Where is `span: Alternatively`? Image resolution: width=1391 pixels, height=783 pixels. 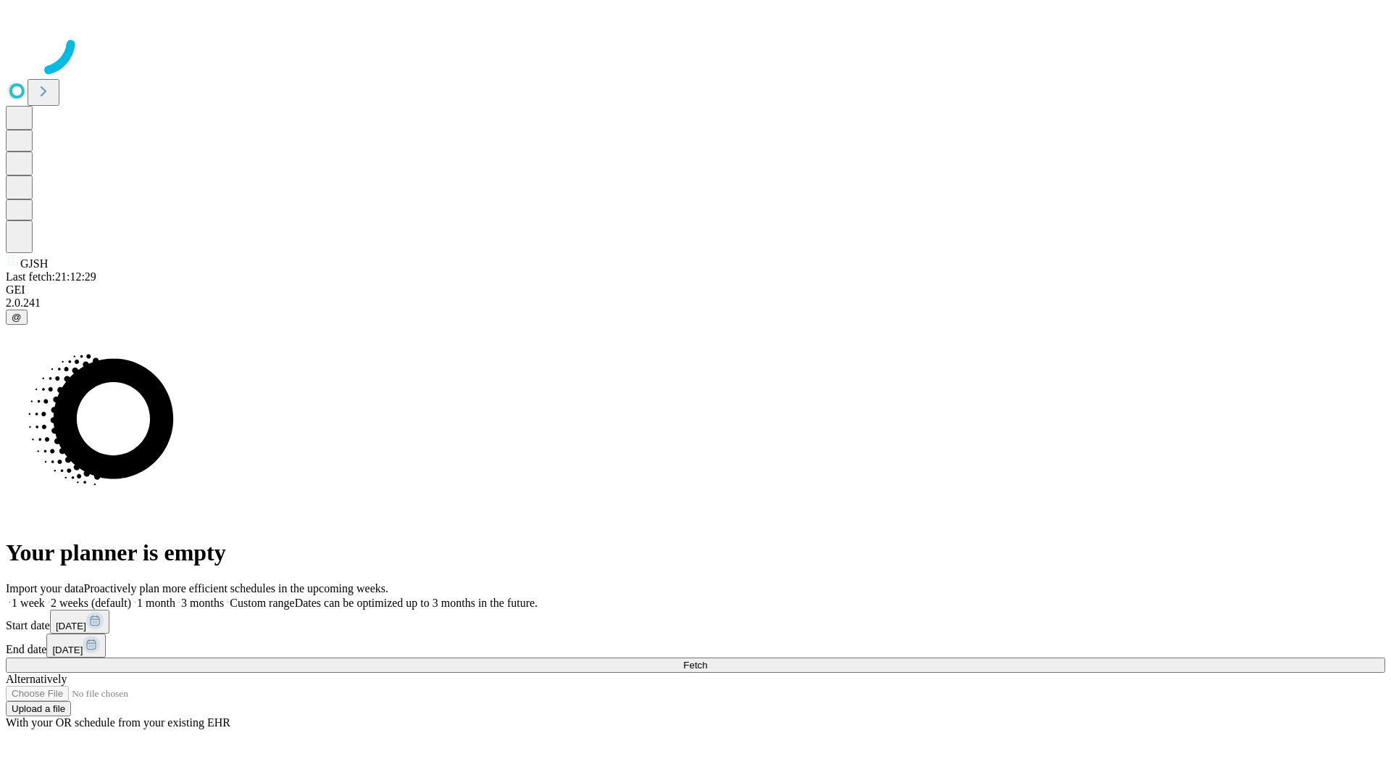 span: Alternatively is located at coordinates (36, 678).